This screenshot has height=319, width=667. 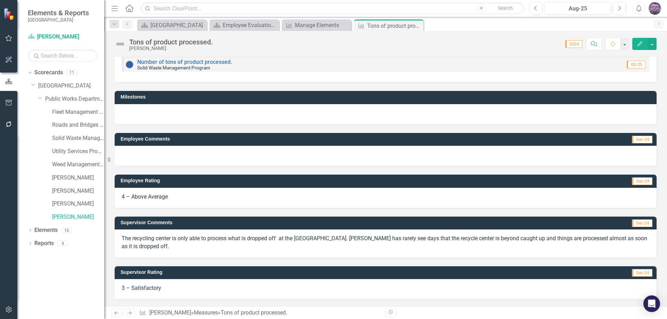 What do you see at coordinates (141, 288) in the screenshot?
I see `span: 3 – Satisfactory` at bounding box center [141, 288].